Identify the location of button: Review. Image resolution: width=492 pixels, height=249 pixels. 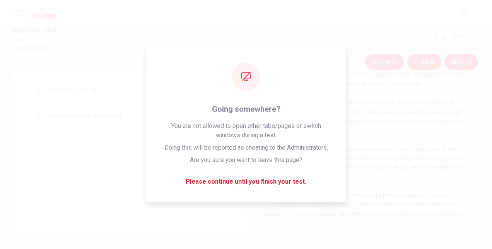
(385, 62).